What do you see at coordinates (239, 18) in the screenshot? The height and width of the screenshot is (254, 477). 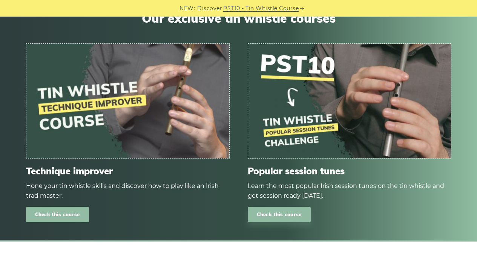 I see `span: Our exclusive tin whistle courses` at bounding box center [239, 18].